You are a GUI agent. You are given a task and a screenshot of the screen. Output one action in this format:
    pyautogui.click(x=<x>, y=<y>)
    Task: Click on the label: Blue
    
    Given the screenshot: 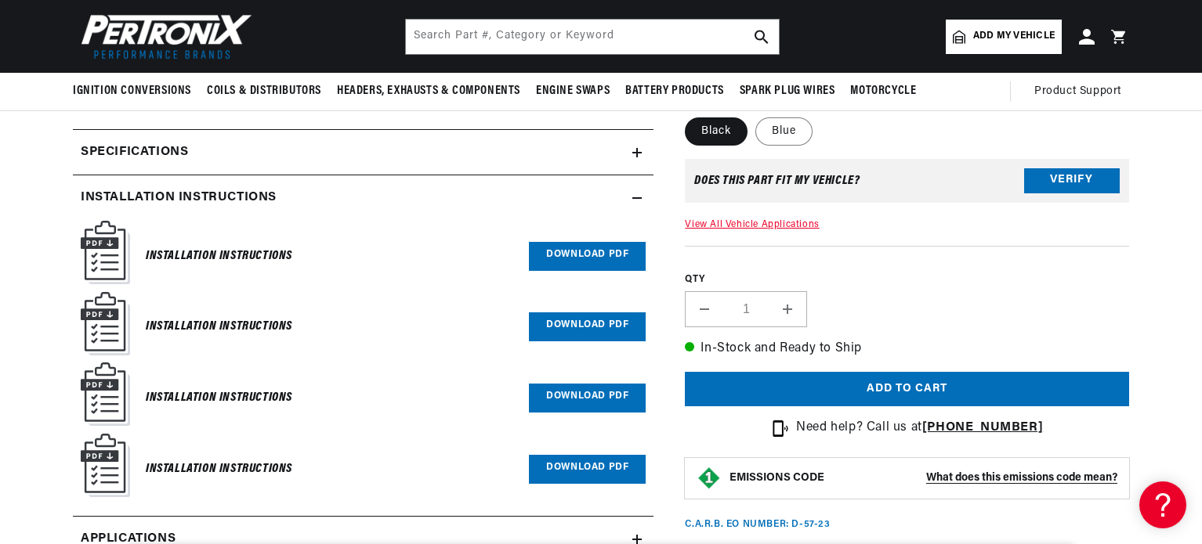 What is the action you would take?
    pyautogui.click(x=783, y=132)
    